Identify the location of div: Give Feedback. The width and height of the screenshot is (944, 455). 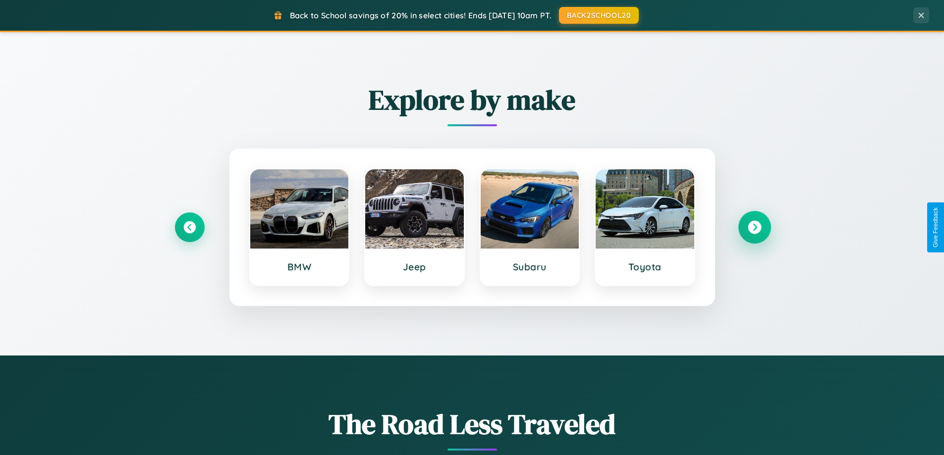
(935, 227).